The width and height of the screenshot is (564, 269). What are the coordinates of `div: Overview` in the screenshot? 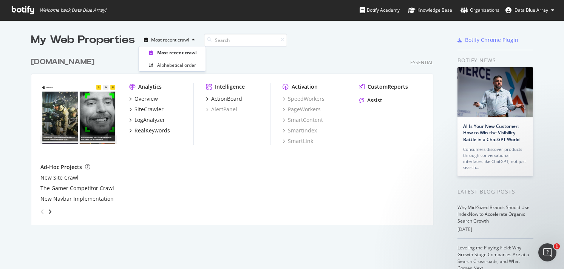 It's located at (146, 99).